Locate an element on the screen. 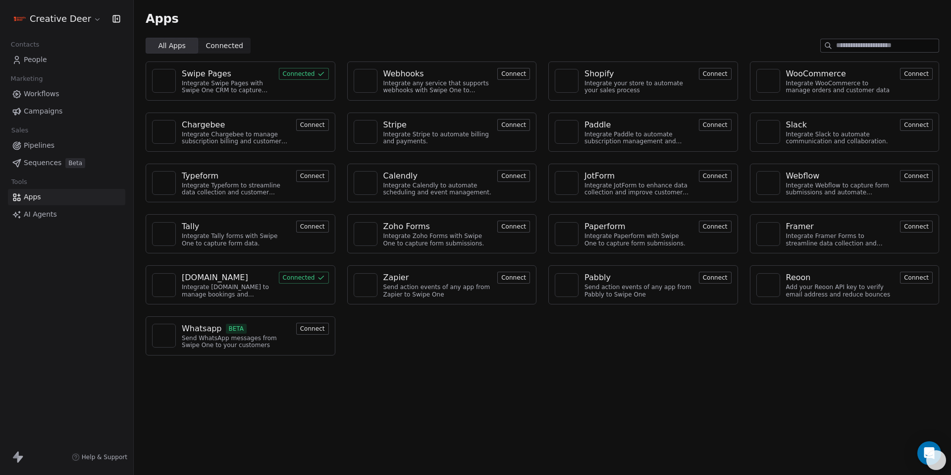  a: WooCommerce is located at coordinates (840, 74).